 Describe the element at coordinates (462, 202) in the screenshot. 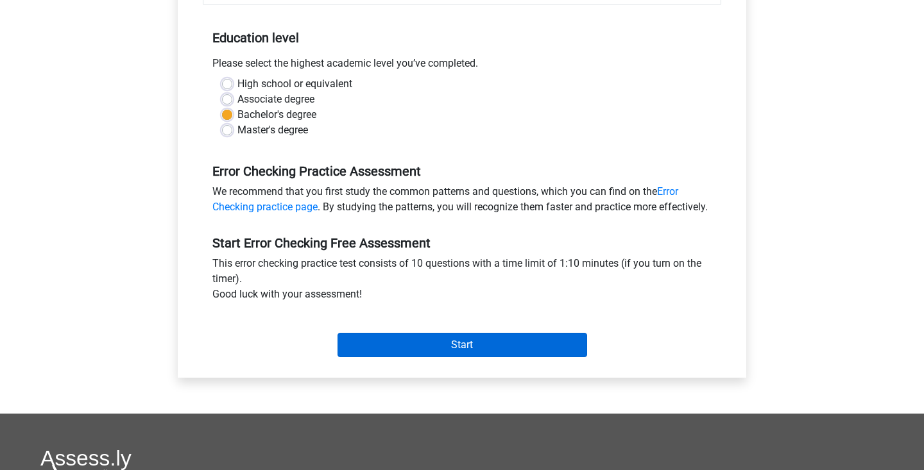

I see `div: We recommend that you first study the common patterns and questions, which you can find on the . ...` at that location.